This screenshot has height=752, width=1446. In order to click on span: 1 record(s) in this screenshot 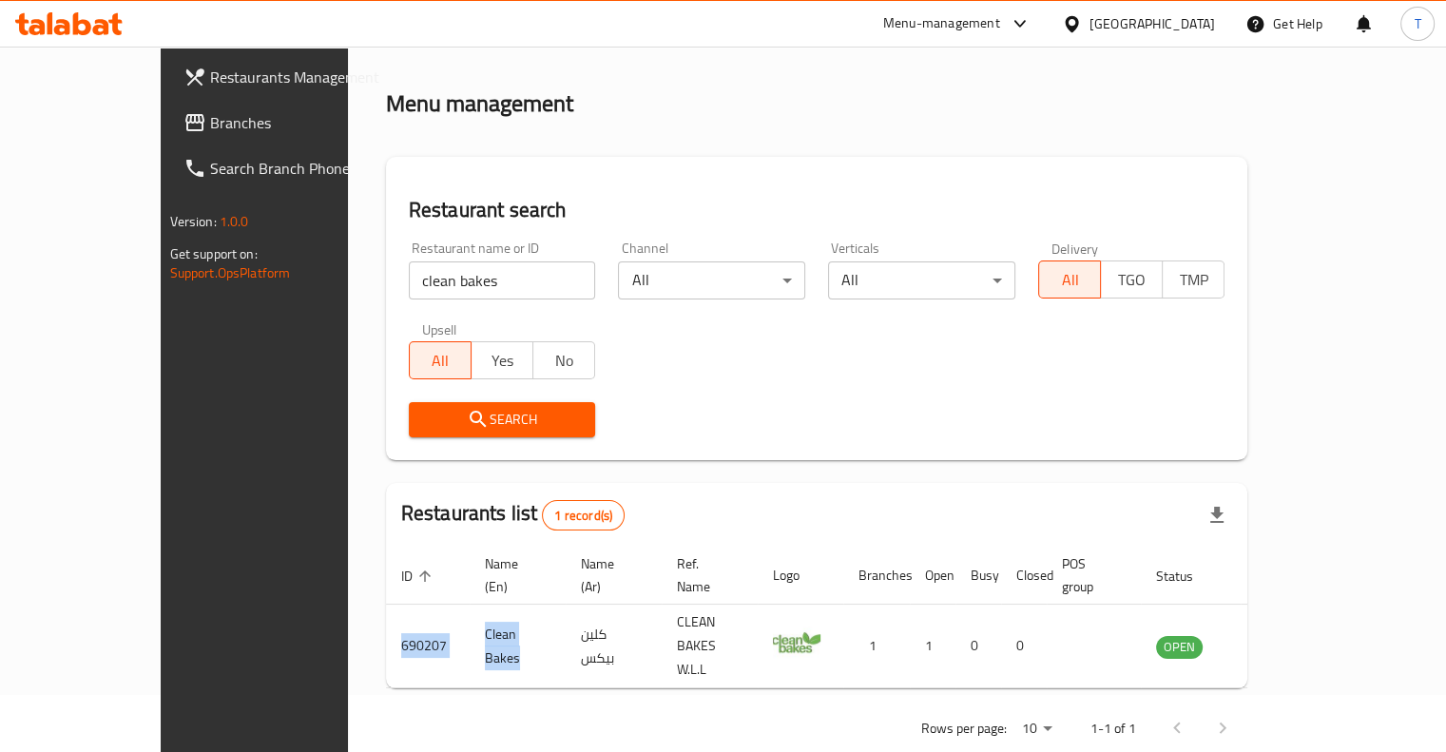, I will do `click(583, 515)`.